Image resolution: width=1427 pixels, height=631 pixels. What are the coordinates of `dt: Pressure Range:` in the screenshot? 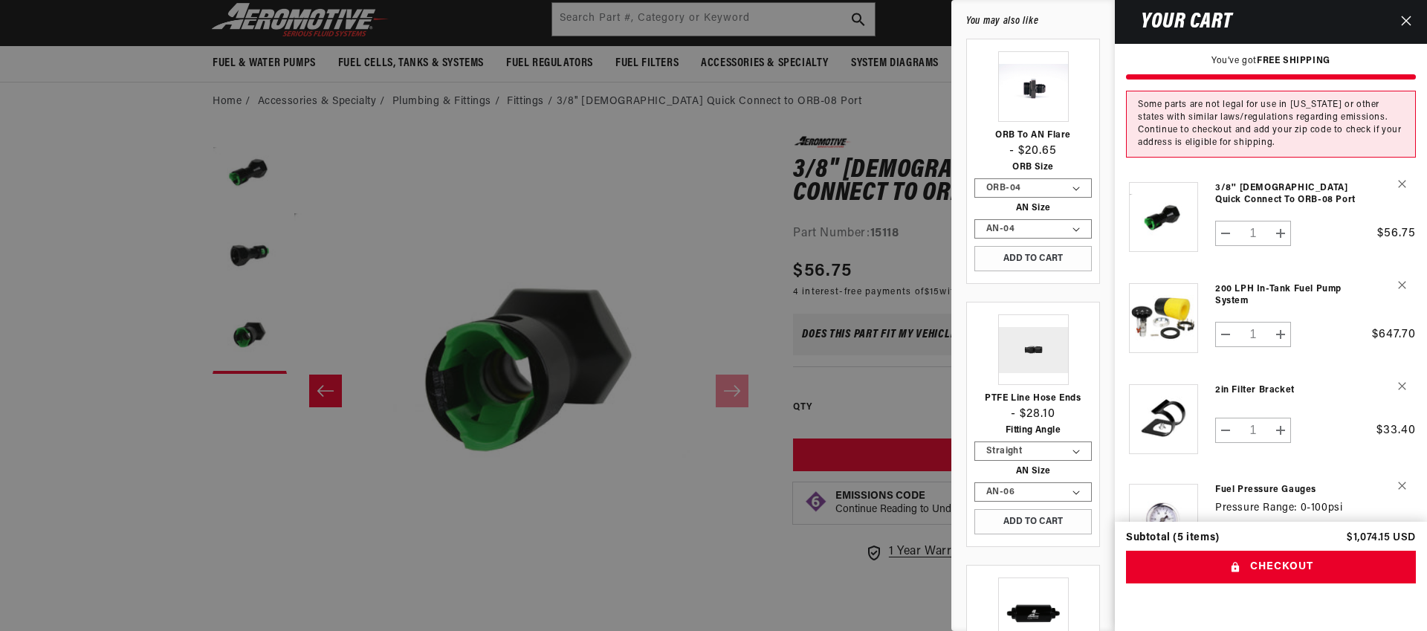 It's located at (1256, 507).